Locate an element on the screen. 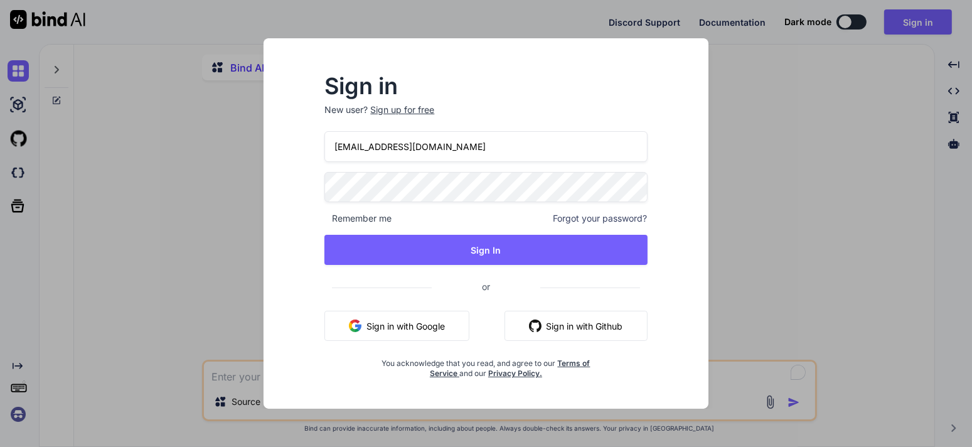 This screenshot has height=447, width=972. span: Remember me is located at coordinates (358, 218).